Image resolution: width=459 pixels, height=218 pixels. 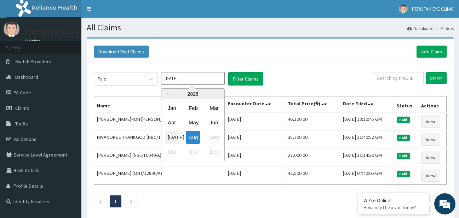 I want to click on a: Next page, so click(x=131, y=202).